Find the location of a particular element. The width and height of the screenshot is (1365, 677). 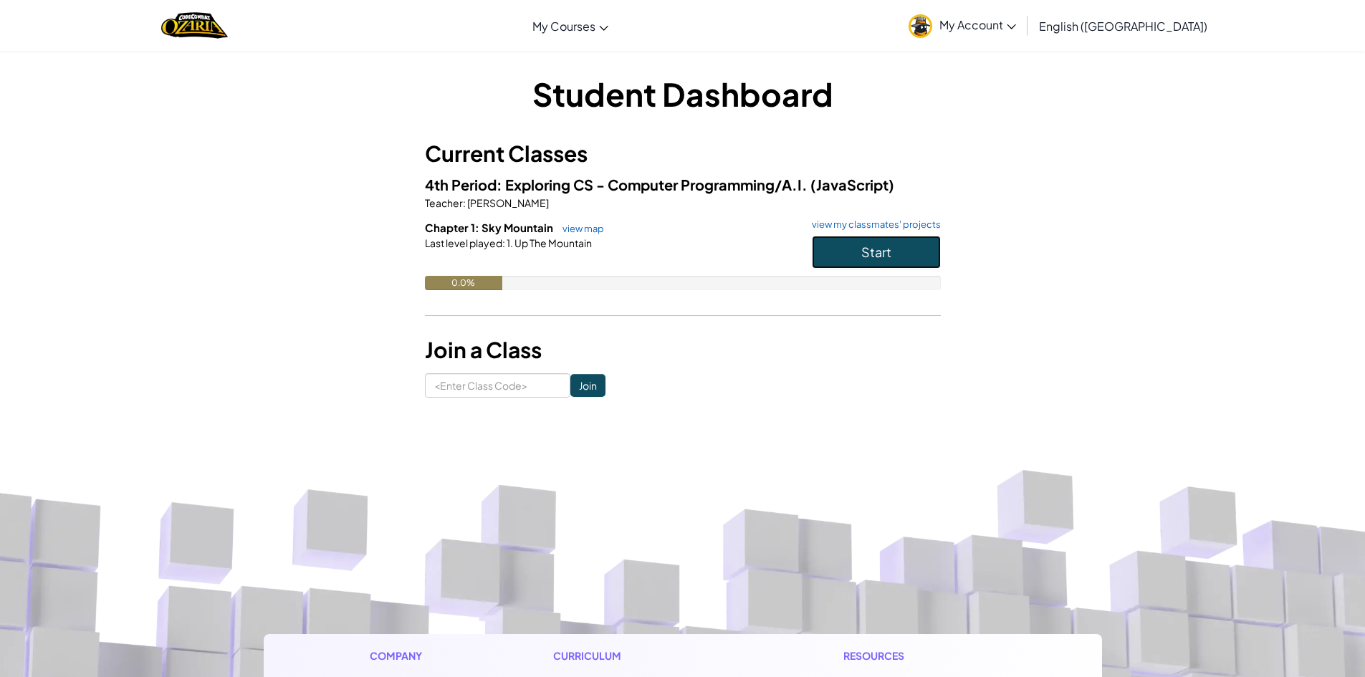

h1: Resources is located at coordinates (920, 656).